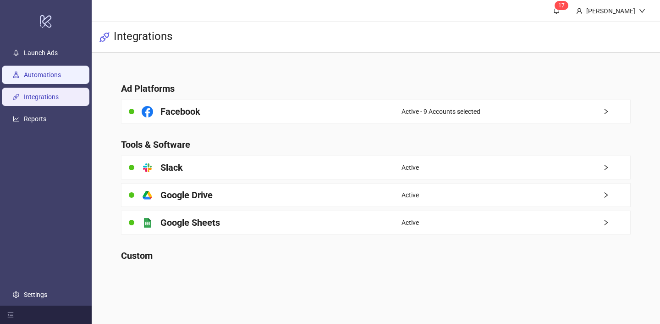 This screenshot has height=324, width=660. What do you see at coordinates (376, 167) in the screenshot?
I see `a: SlackActiveright` at bounding box center [376, 167].